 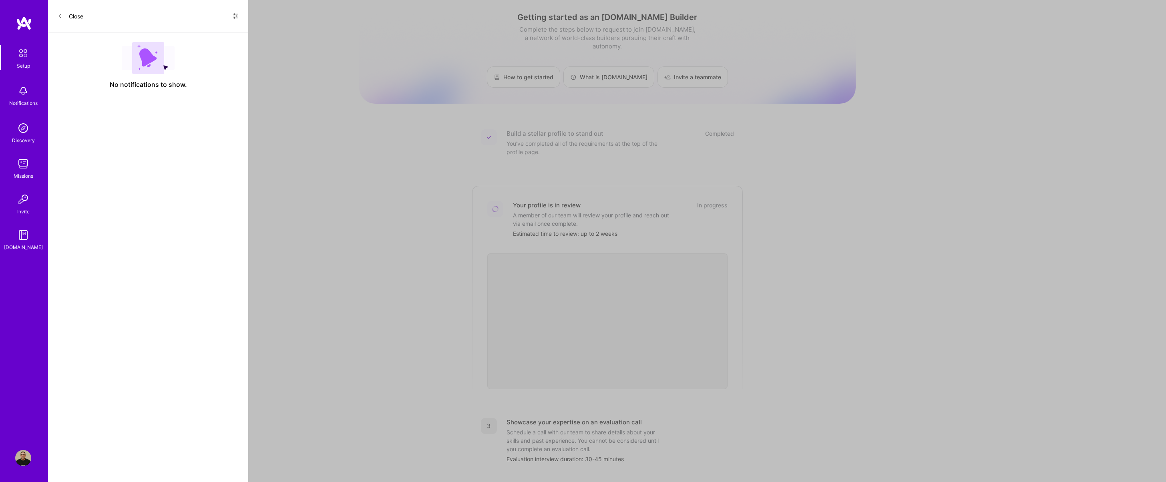 What do you see at coordinates (23, 53) in the screenshot?
I see `img: setup` at bounding box center [23, 53].